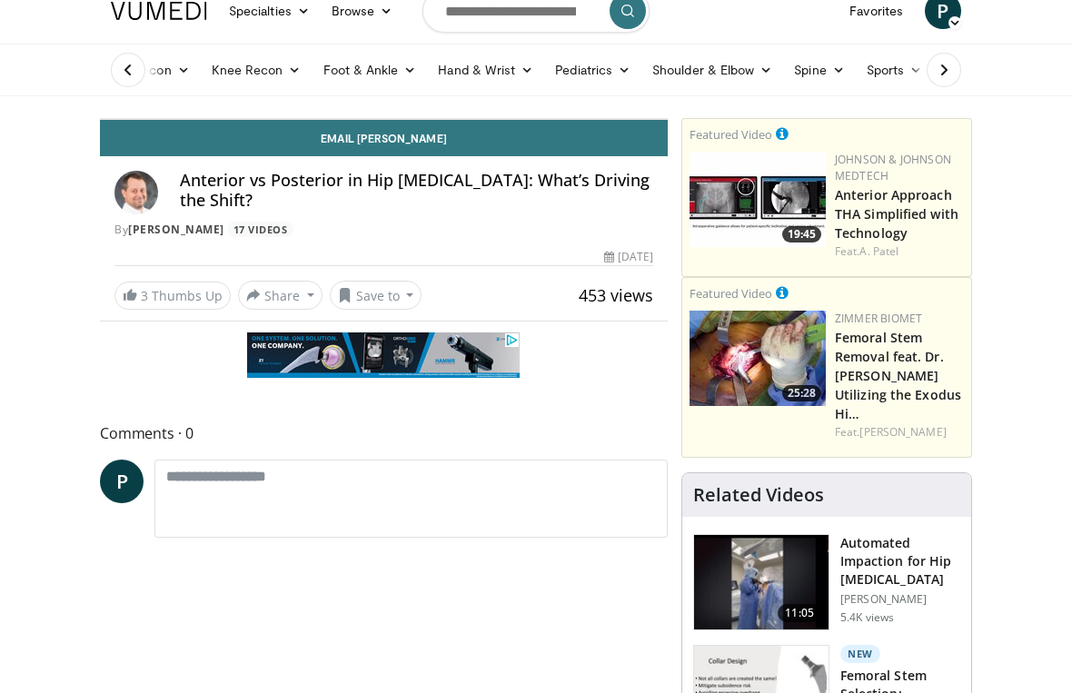 This screenshot has height=693, width=1072. Describe the element at coordinates (383, 433) in the screenshot. I see `span: Comments 0` at that location.